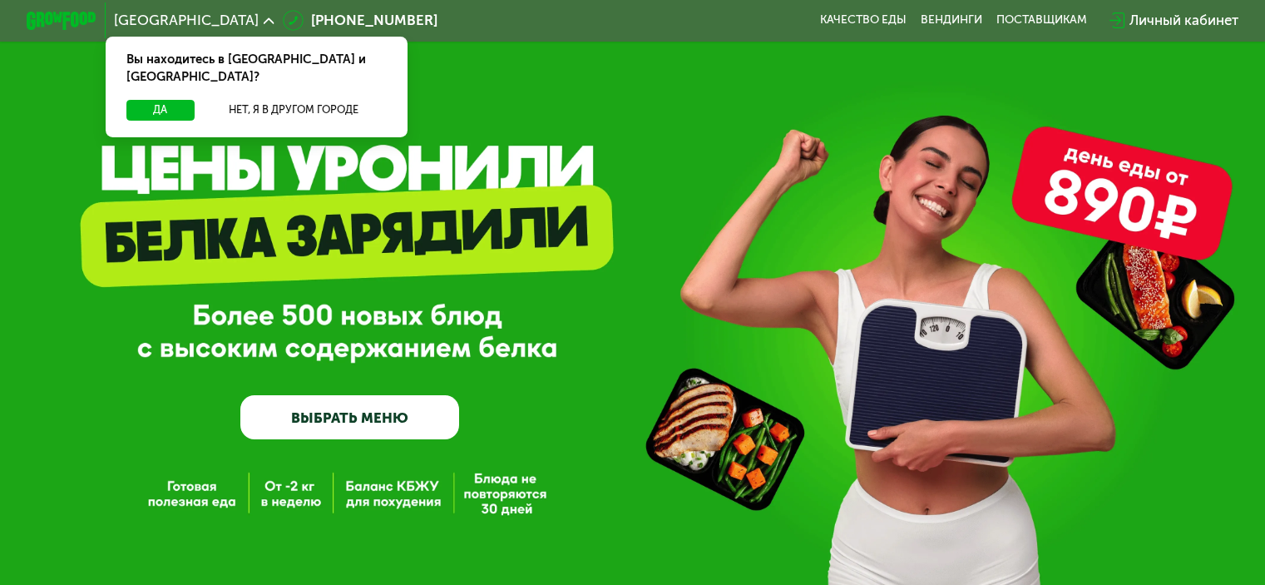 The height and width of the screenshot is (585, 1265). I want to click on a: Вендинги, so click(951, 20).